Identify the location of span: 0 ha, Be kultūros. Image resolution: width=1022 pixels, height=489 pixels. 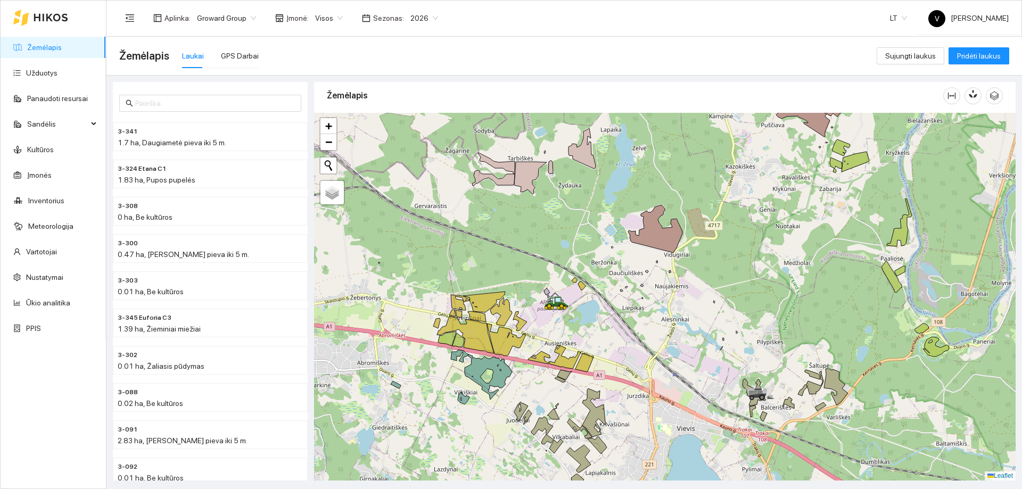
(145, 217).